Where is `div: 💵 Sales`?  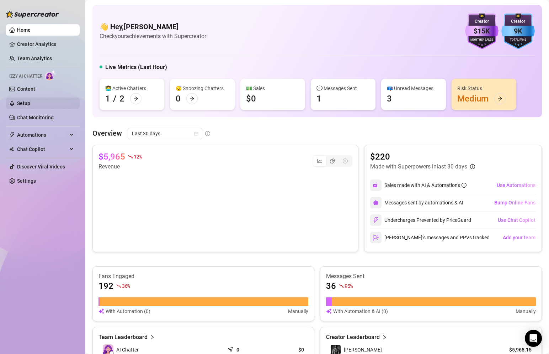 div: 💵 Sales is located at coordinates (273, 88).